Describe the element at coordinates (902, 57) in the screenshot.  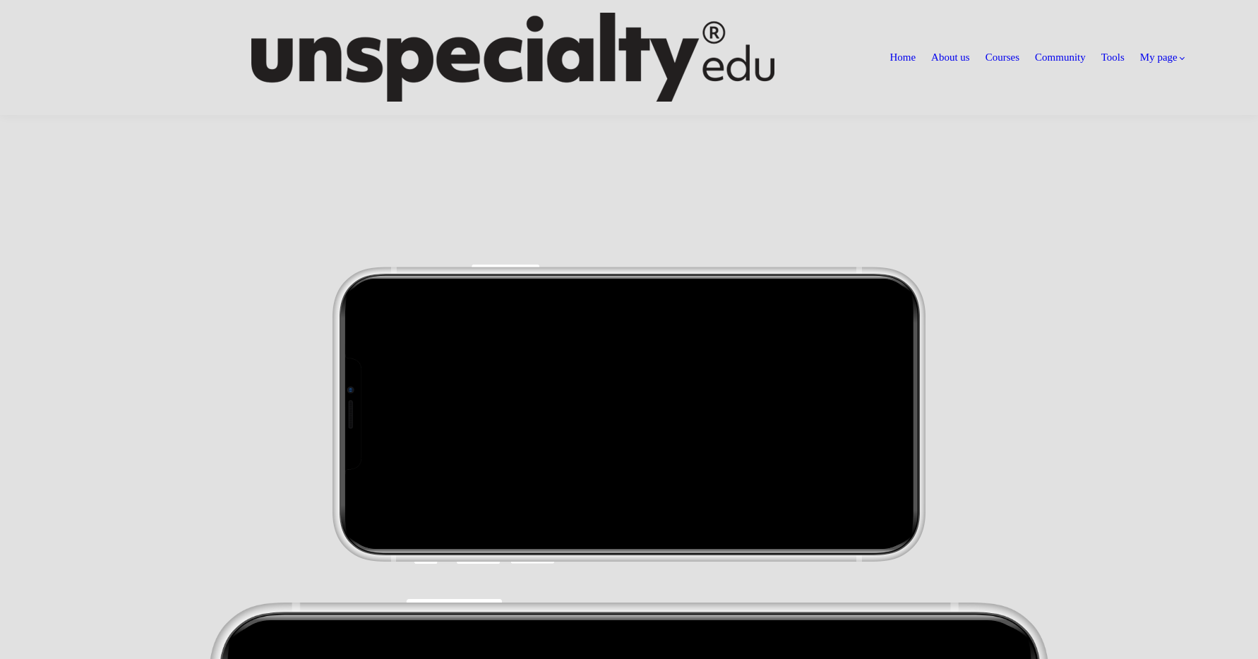
I see `span: Home` at that location.